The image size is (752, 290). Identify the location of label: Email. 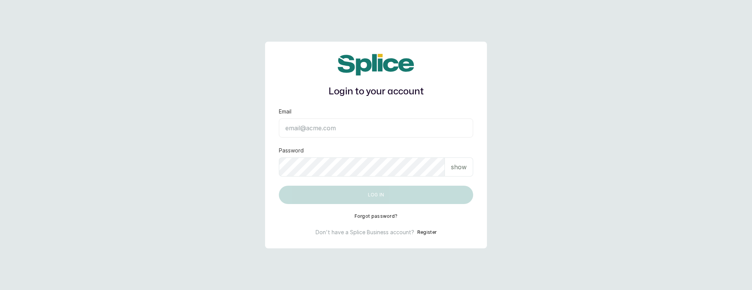
(285, 112).